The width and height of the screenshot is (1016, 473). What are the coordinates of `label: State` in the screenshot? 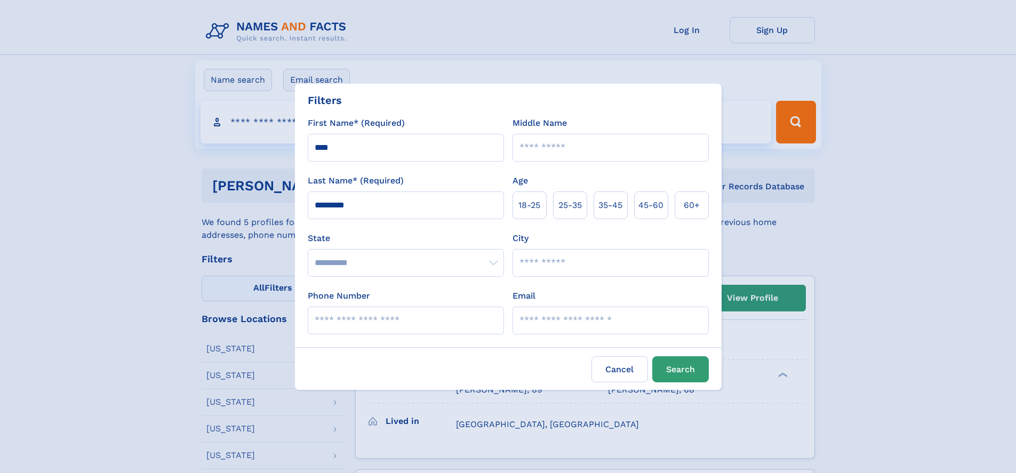 It's located at (406, 238).